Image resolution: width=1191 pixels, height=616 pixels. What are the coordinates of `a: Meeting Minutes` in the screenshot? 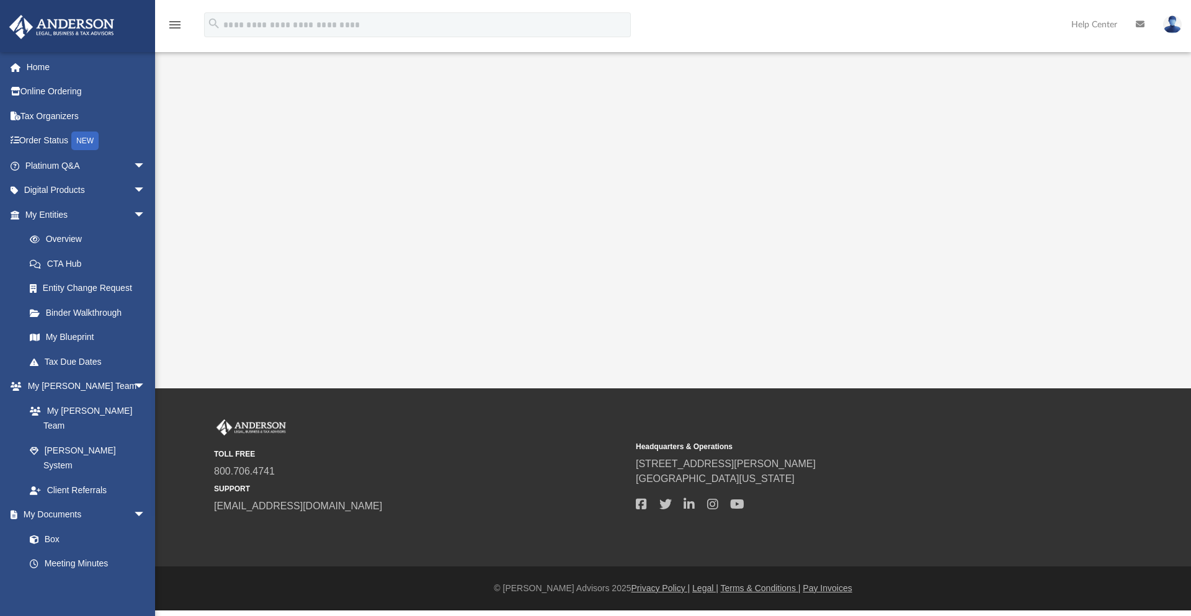 It's located at (87, 564).